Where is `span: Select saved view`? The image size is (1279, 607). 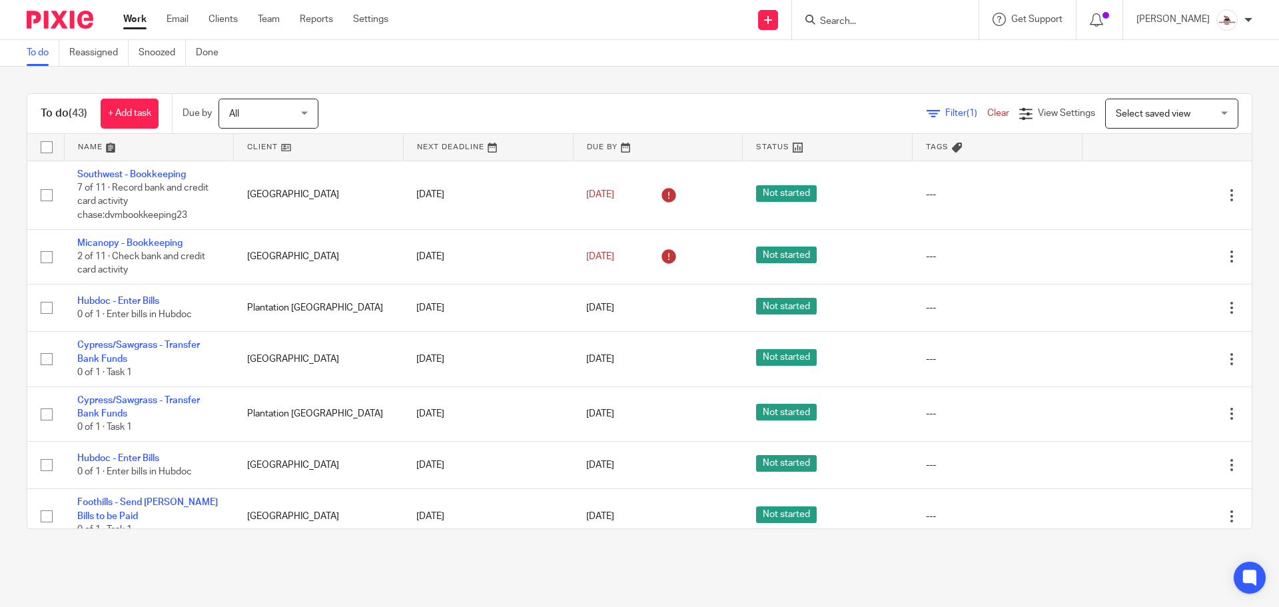 span: Select saved view is located at coordinates (1153, 114).